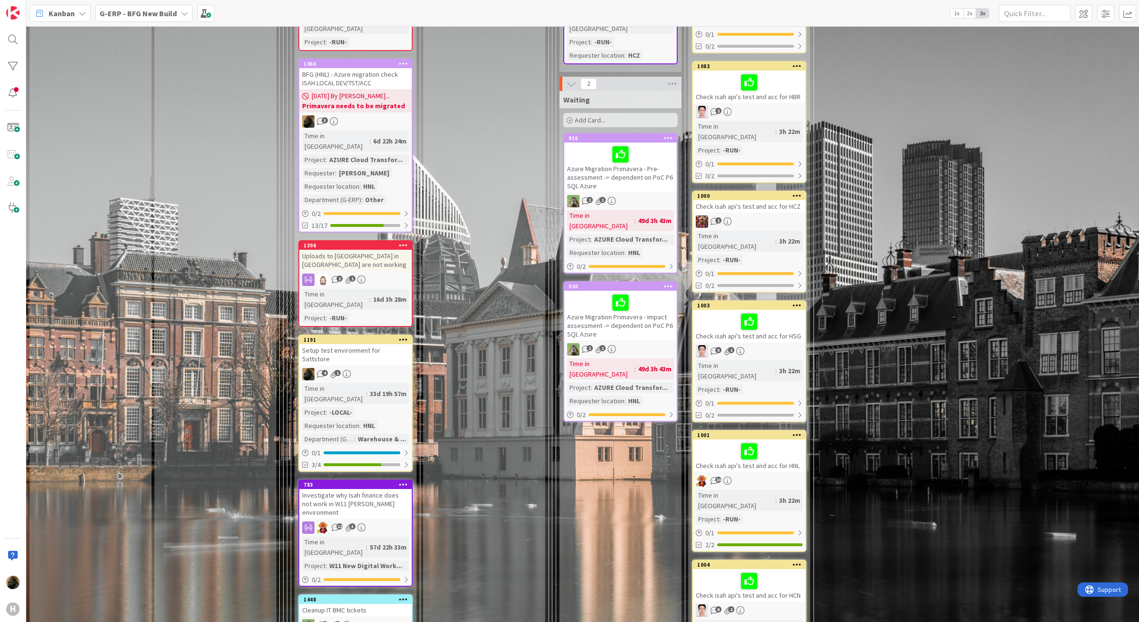 This screenshot has height=622, width=1139. What do you see at coordinates (324, 373) in the screenshot?
I see `span: 4` at bounding box center [324, 373].